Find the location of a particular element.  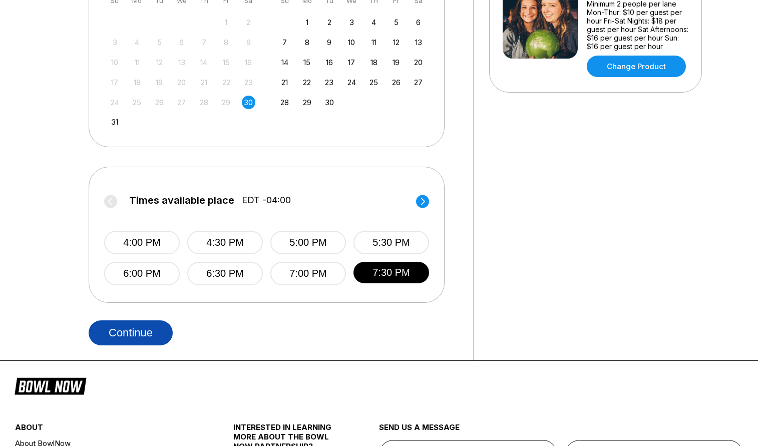

div: Not available Saturday, August 2nd, 2025 is located at coordinates (248, 22).